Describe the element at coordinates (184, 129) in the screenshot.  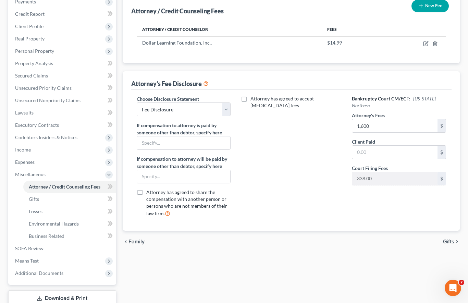
I see `label: If compensation to attorney is paid by someone other than debtor, specify here` at that location.